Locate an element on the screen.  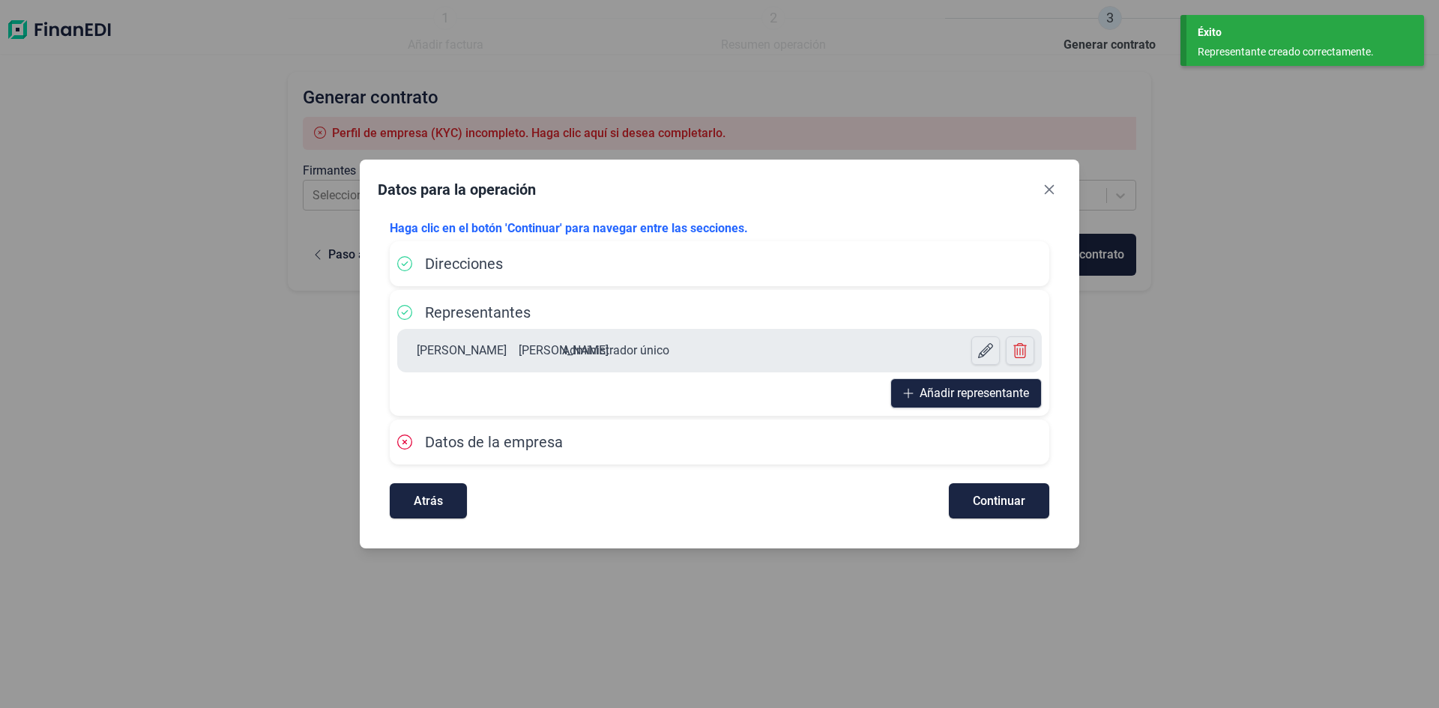
span: Datos de la empresa is located at coordinates (494, 442).